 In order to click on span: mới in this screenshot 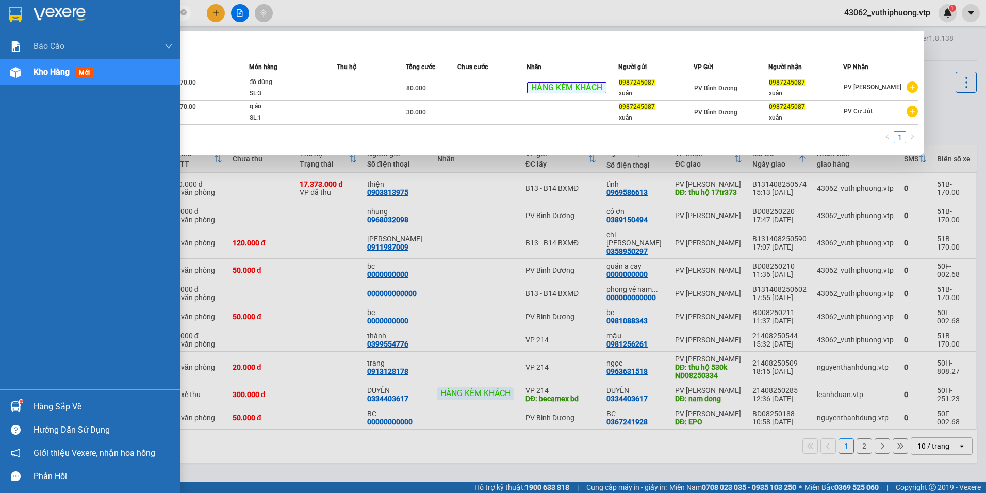, I will do `click(84, 73)`.